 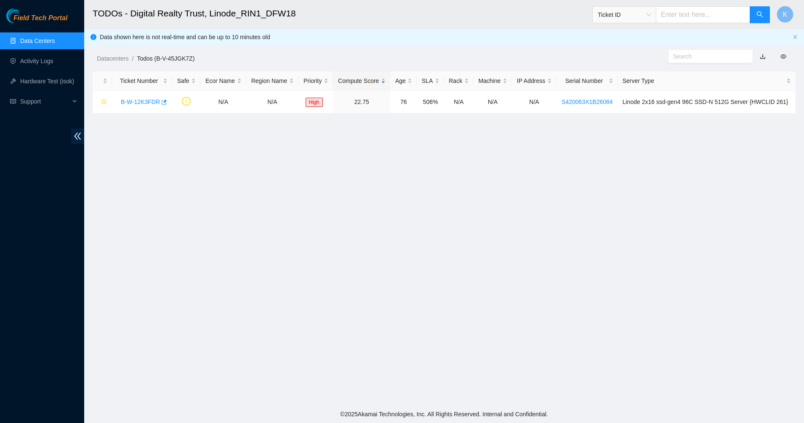 What do you see at coordinates (47, 81) in the screenshot?
I see `a: Hardware Test (isok)` at bounding box center [47, 81].